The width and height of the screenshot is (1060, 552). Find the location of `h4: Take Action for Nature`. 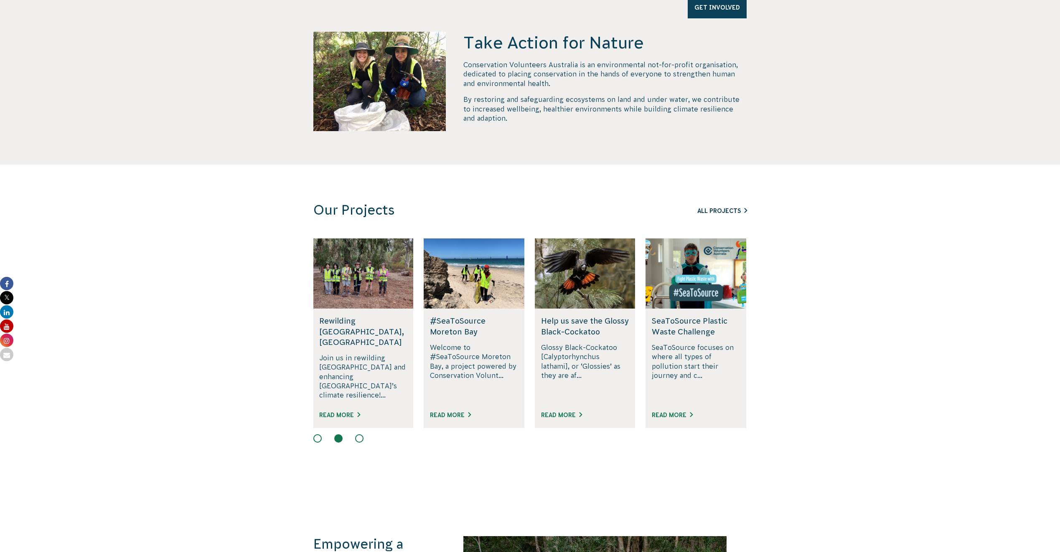

h4: Take Action for Nature is located at coordinates (605, 43).